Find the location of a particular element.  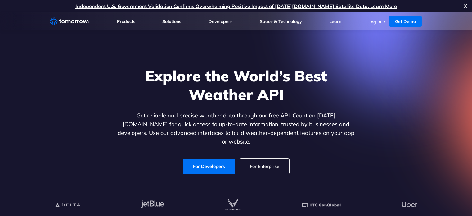

a: Learn is located at coordinates (335, 21).